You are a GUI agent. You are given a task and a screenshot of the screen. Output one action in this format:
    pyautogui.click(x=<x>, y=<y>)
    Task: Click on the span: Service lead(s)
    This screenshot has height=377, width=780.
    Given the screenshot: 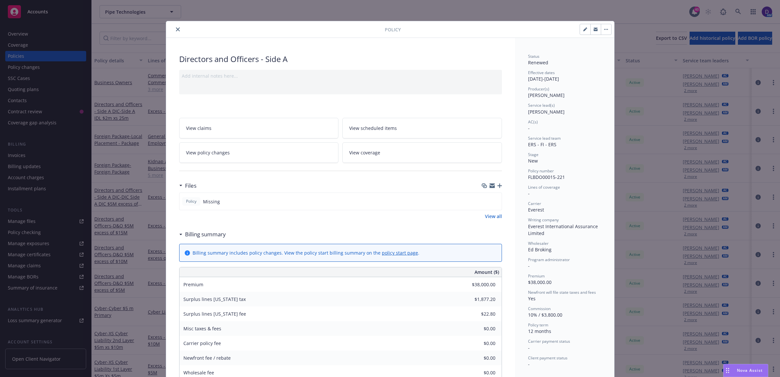 What is the action you would take?
    pyautogui.click(x=542, y=105)
    